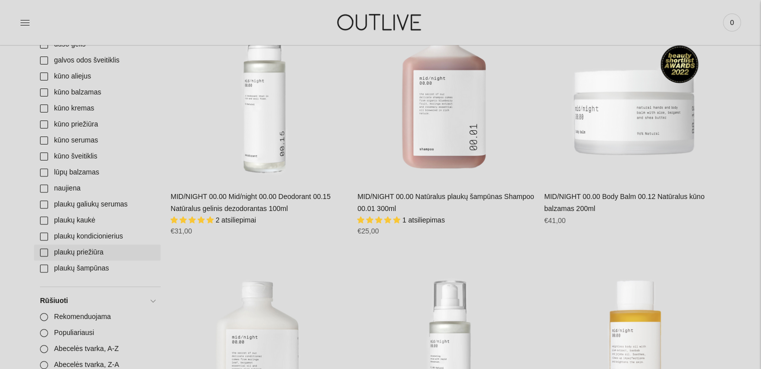 The height and width of the screenshot is (369, 761). Describe the element at coordinates (97, 173) in the screenshot. I see `a: lūpų balzamas` at that location.